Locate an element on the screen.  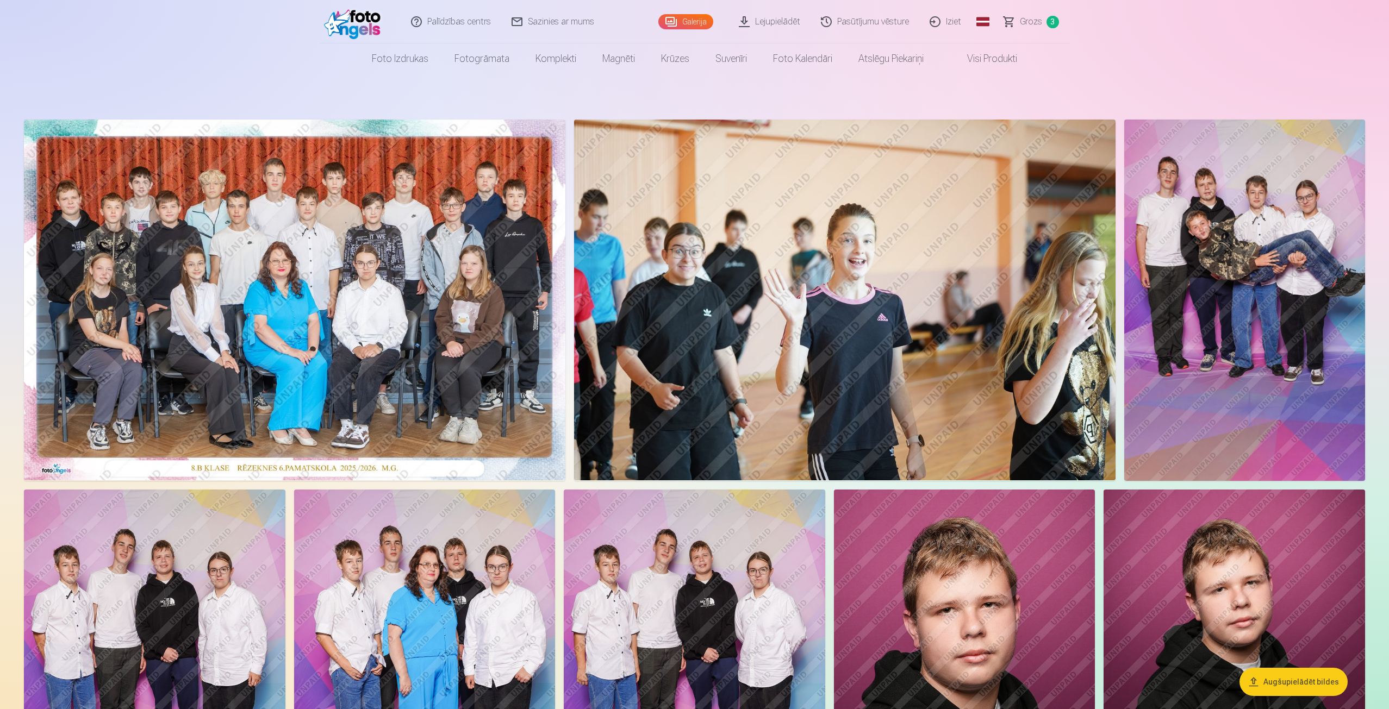
a: Foto kalendāri is located at coordinates (802, 59).